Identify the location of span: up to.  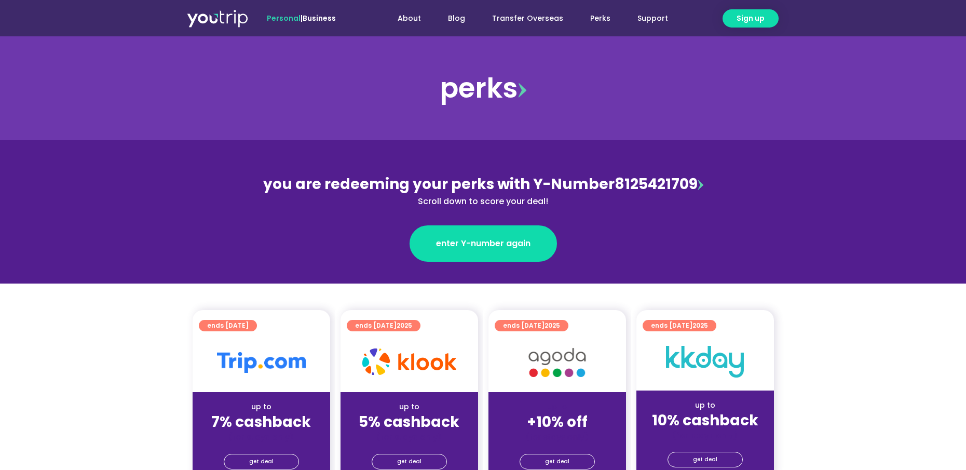
(557, 407).